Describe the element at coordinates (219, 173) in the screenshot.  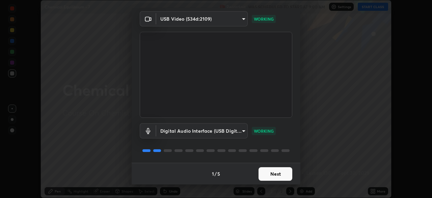
I see `h4: 5` at that location.